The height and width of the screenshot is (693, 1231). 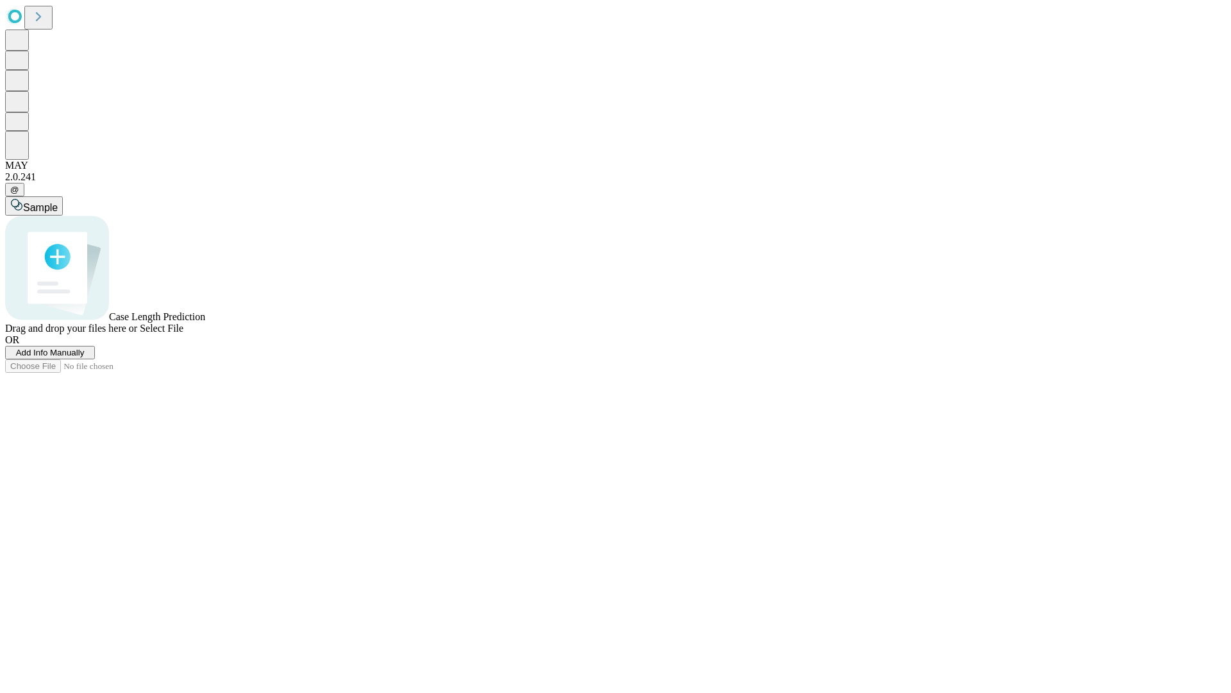 What do you see at coordinates (34, 206) in the screenshot?
I see `button: Sample` at bounding box center [34, 206].